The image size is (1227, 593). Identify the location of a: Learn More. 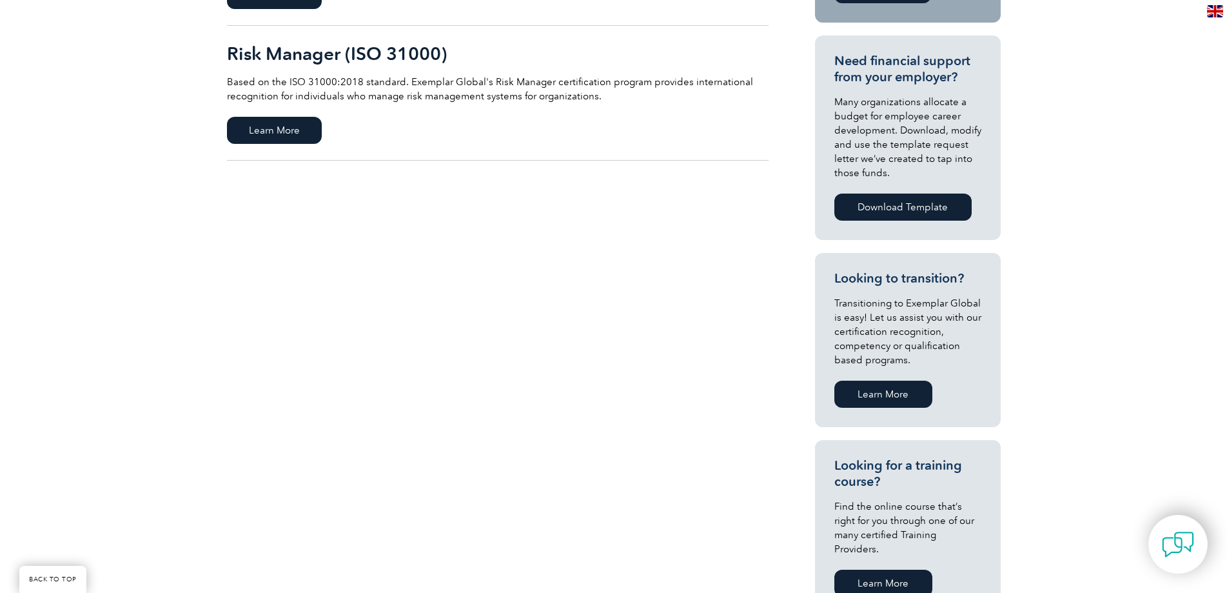
(883, 394).